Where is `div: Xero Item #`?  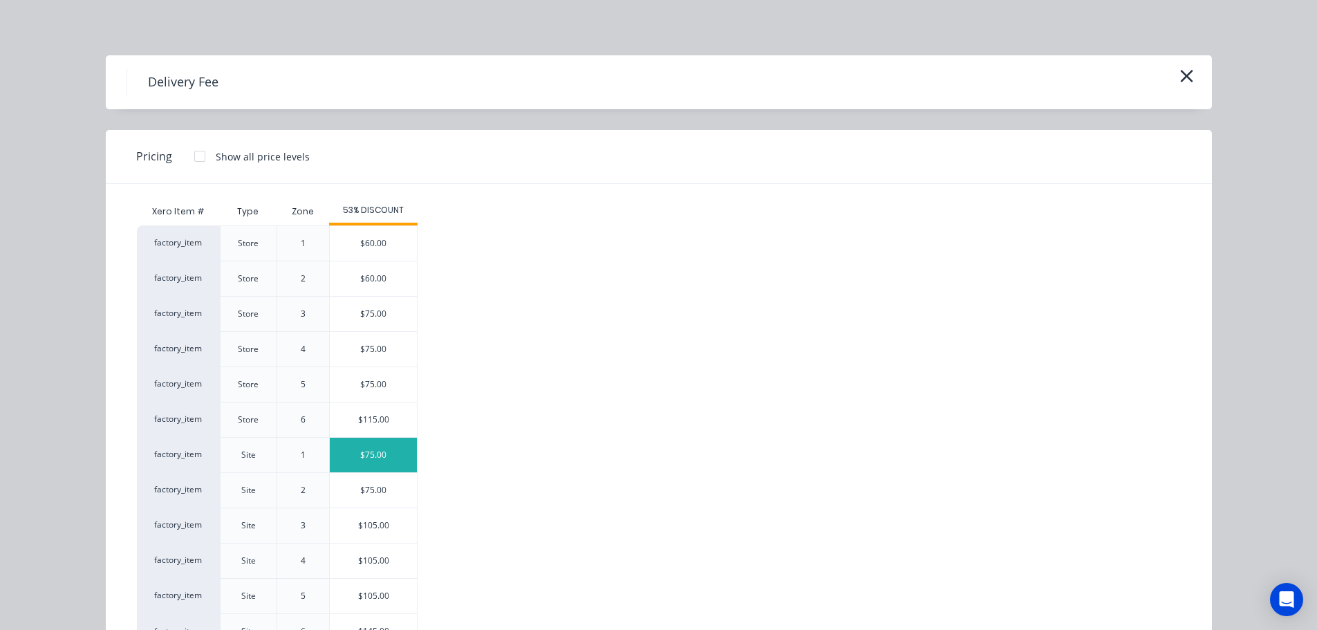 div: Xero Item # is located at coordinates (178, 211).